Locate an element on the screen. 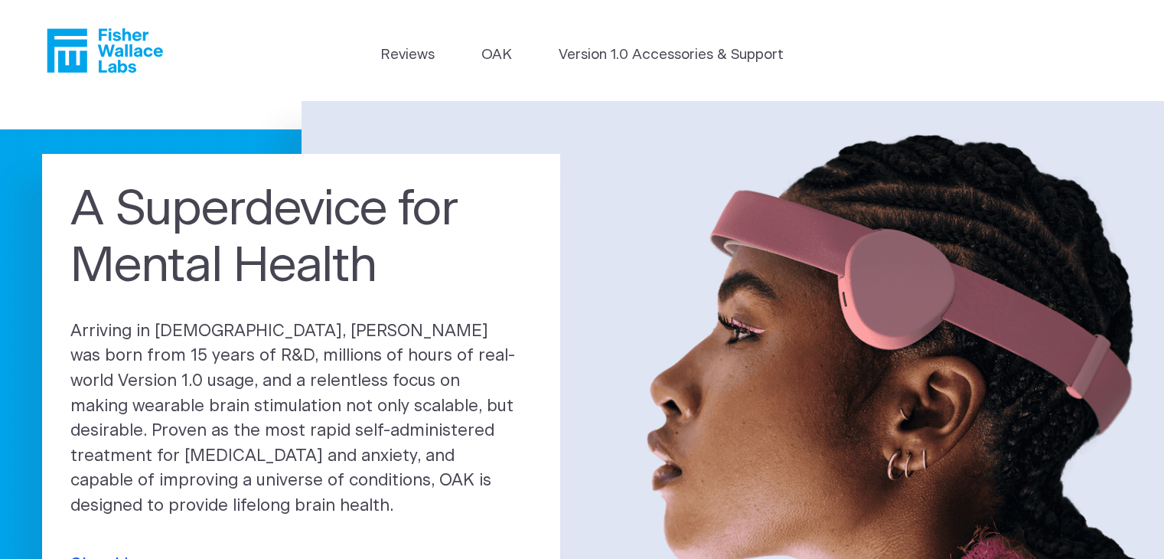  a: Reviews is located at coordinates (407, 55).